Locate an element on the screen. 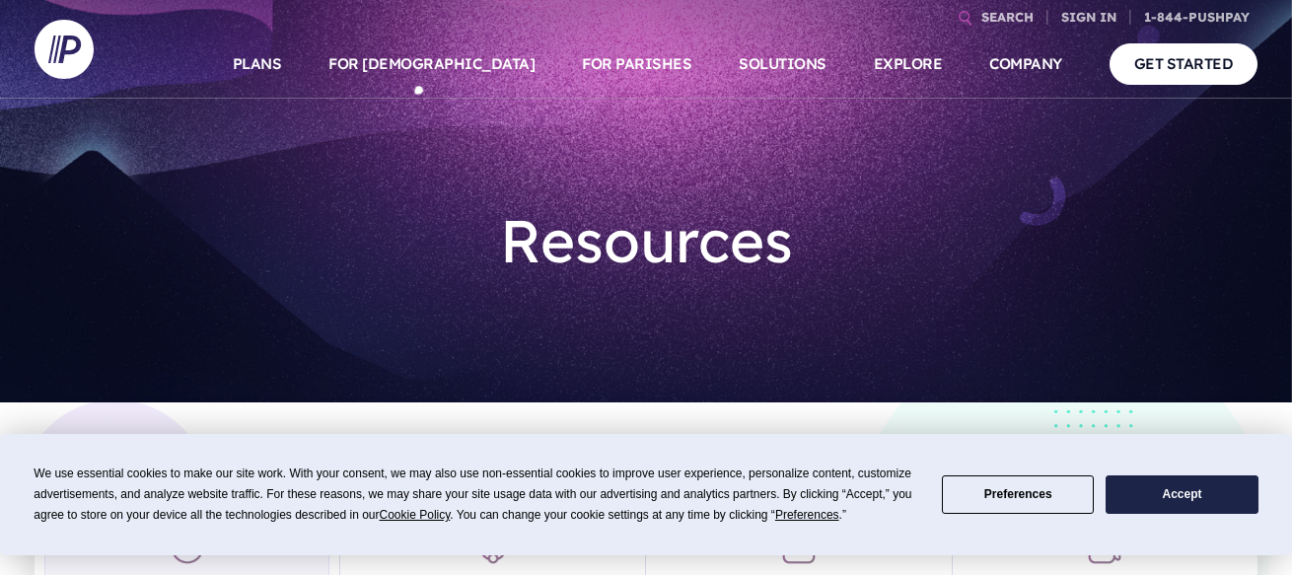  a: EXPLORE is located at coordinates (909, 64).